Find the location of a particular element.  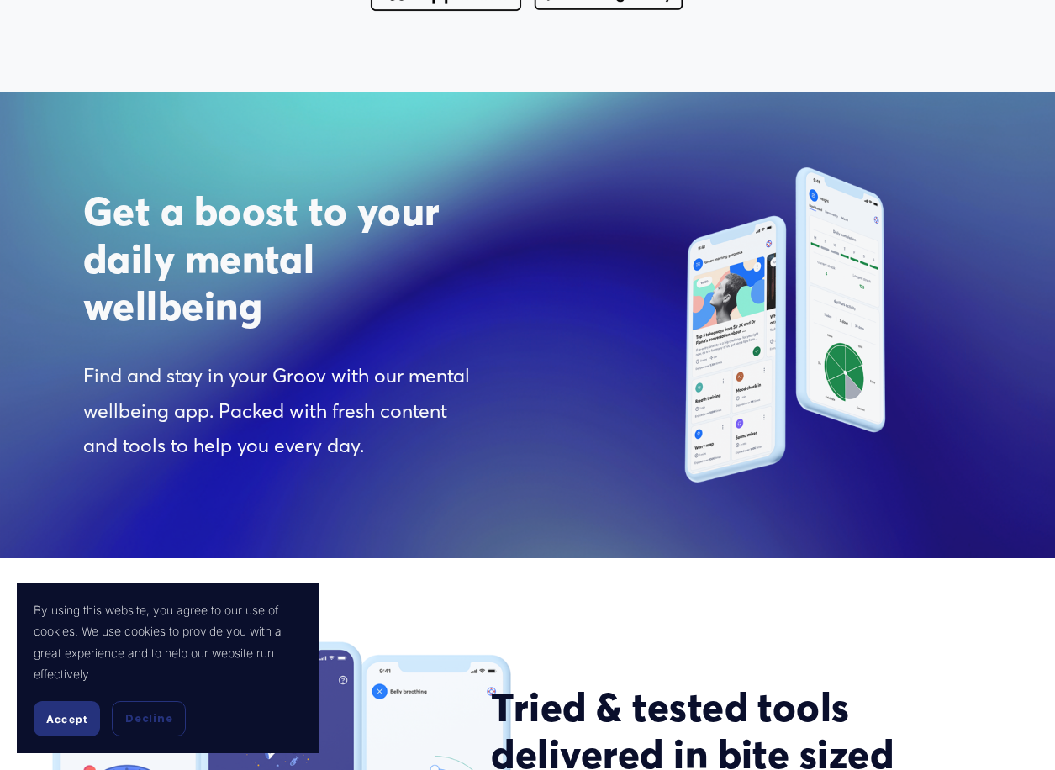

button: Accept is located at coordinates (66, 719).